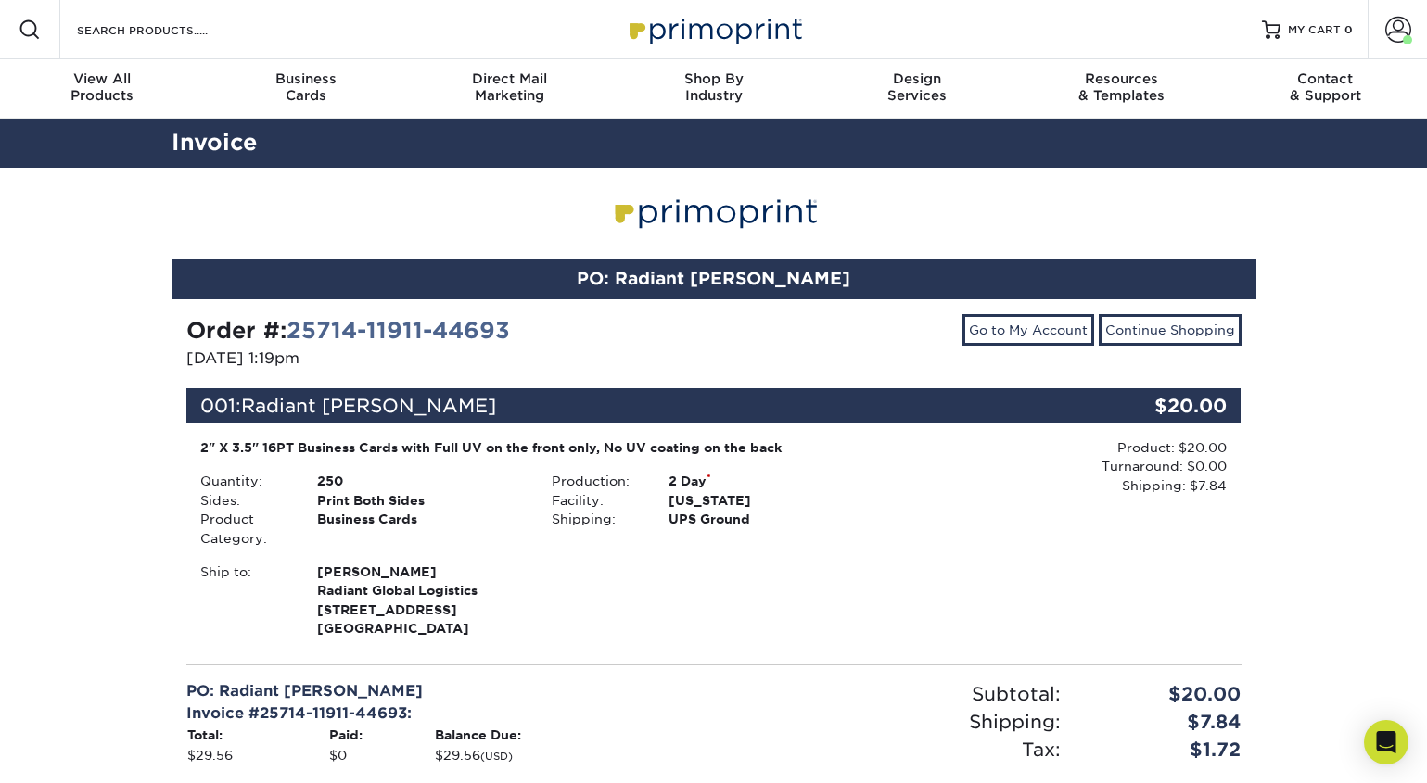  What do you see at coordinates (306, 89) in the screenshot?
I see `a: BusinessCards` at bounding box center [306, 89].